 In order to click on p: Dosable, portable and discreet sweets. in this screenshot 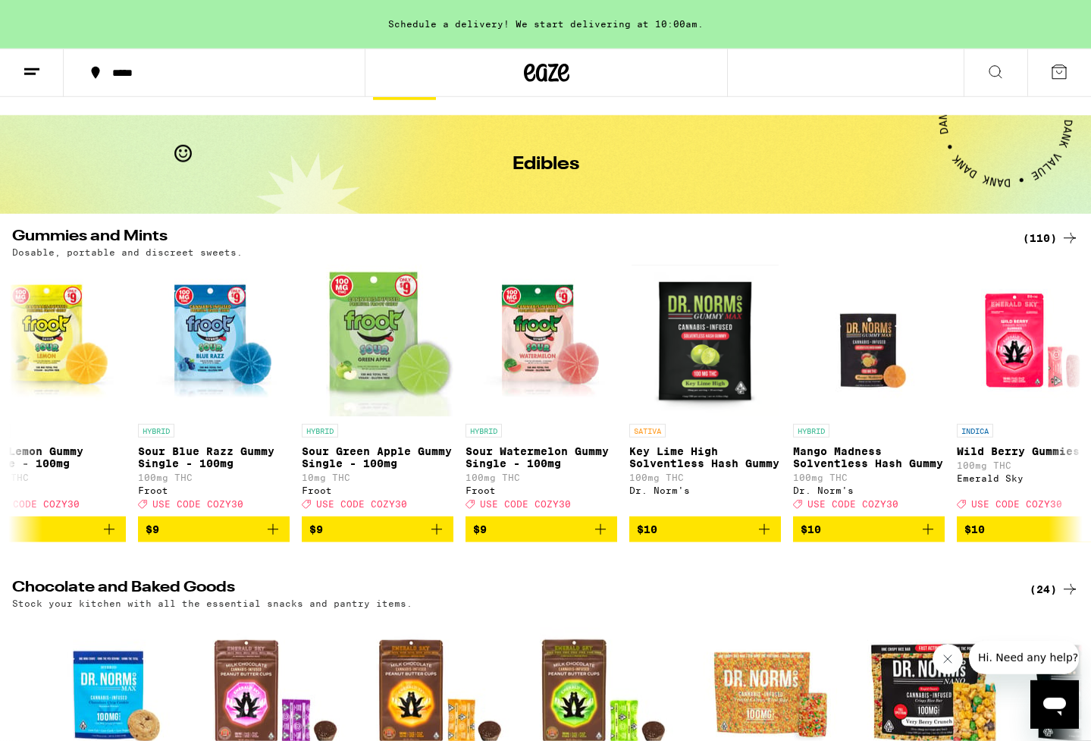, I will do `click(127, 252)`.